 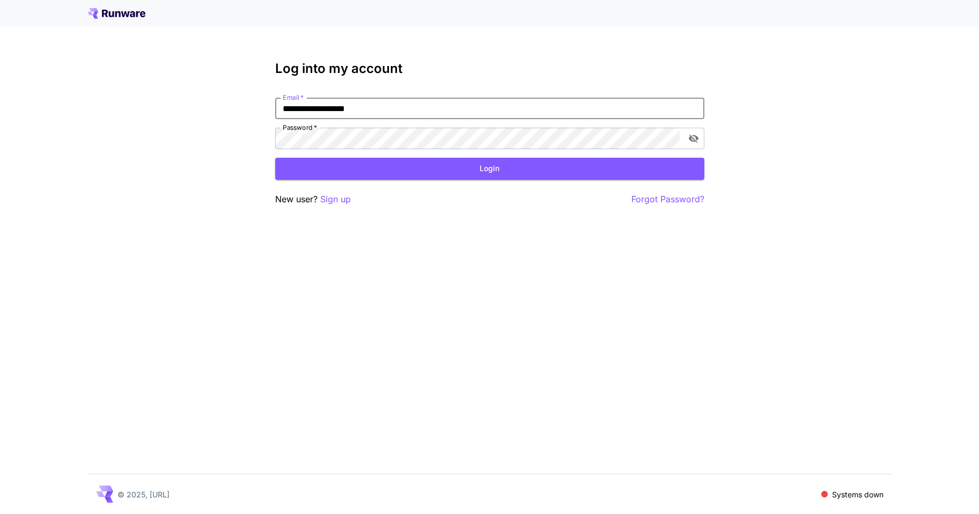 What do you see at coordinates (490, 169) in the screenshot?
I see `button: Login` at bounding box center [490, 169].